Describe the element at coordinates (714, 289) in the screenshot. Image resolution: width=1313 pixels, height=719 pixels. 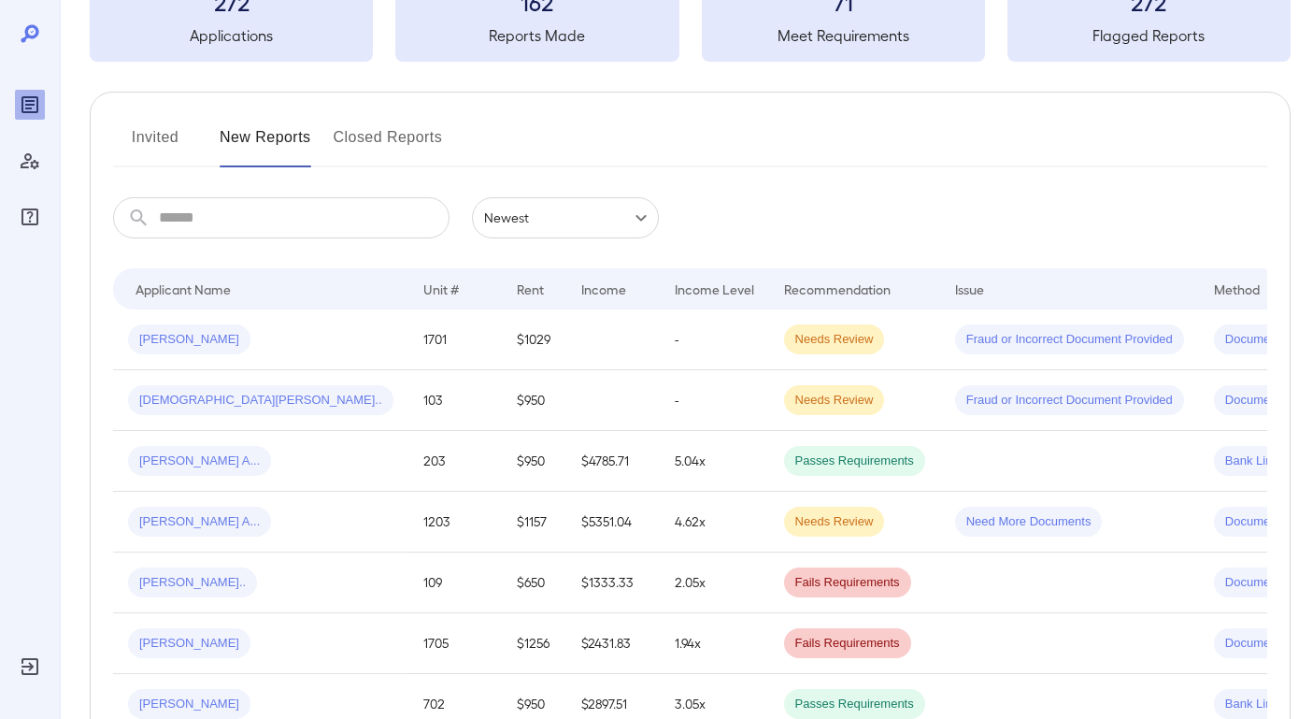
I see `div: Income Level` at that location.